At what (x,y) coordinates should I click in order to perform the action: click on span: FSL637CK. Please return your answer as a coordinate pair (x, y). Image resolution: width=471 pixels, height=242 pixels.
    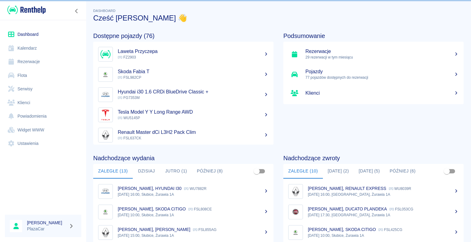
    Looking at the image, I should click on (129, 138).